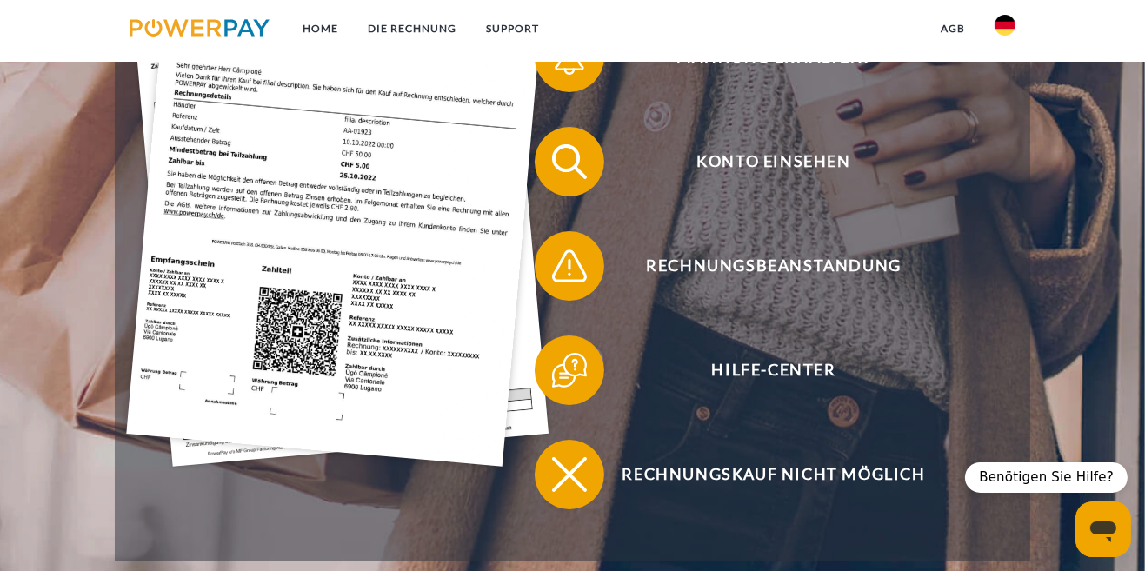 This screenshot has width=1145, height=571. What do you see at coordinates (570, 162) in the screenshot?
I see `img: qb_search.svg` at bounding box center [570, 162].